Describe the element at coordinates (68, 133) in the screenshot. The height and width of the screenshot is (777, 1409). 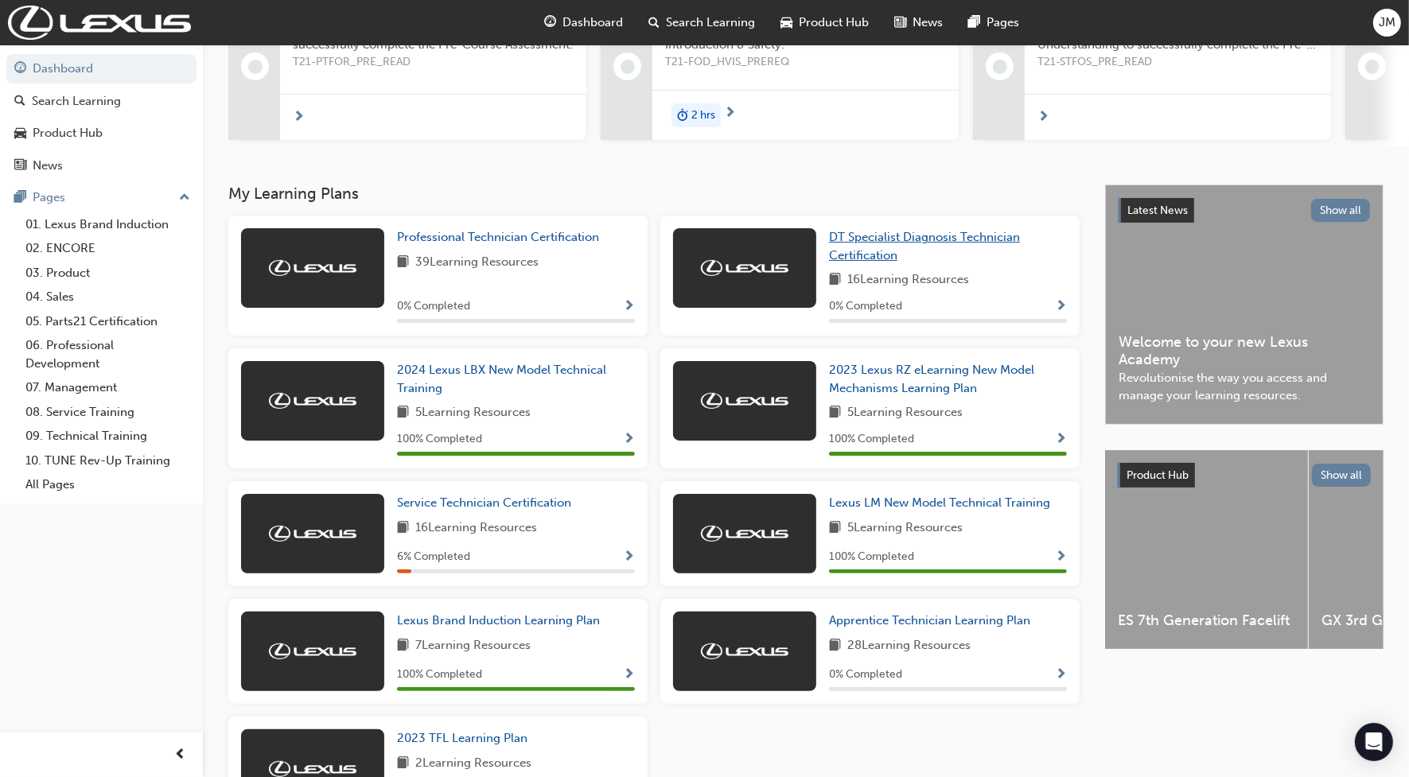
I see `div: Product Hub` at that location.